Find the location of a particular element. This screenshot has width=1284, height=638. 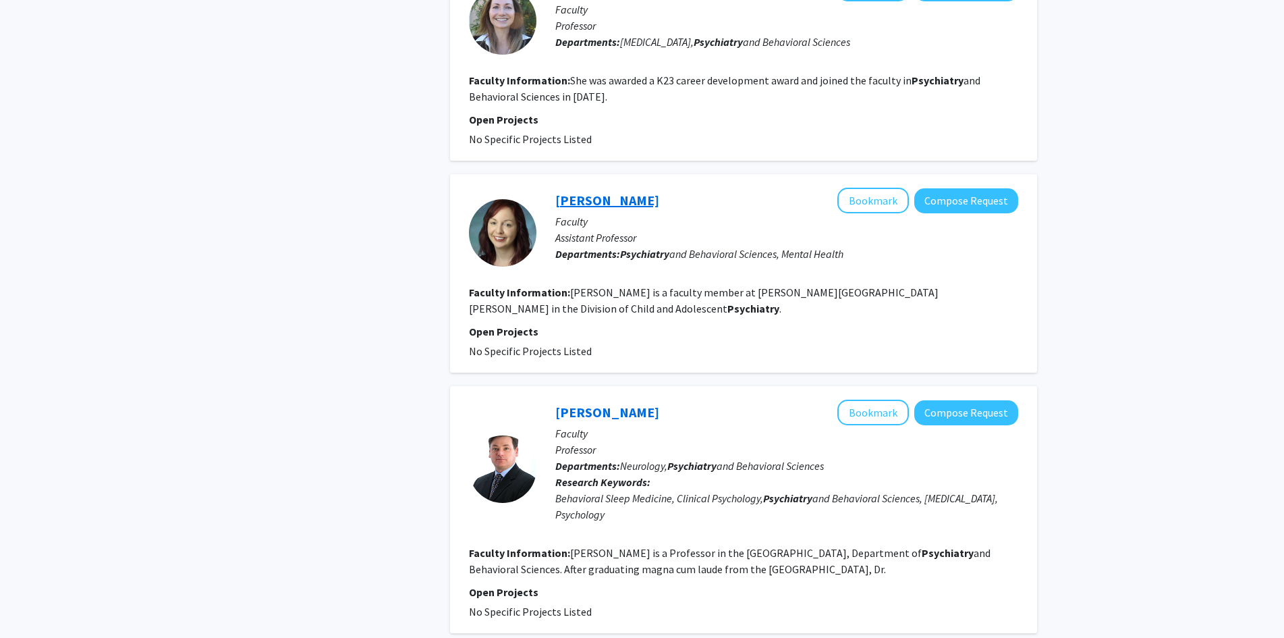

span: and Behavioral Sciences, Mental Health is located at coordinates (732, 254).